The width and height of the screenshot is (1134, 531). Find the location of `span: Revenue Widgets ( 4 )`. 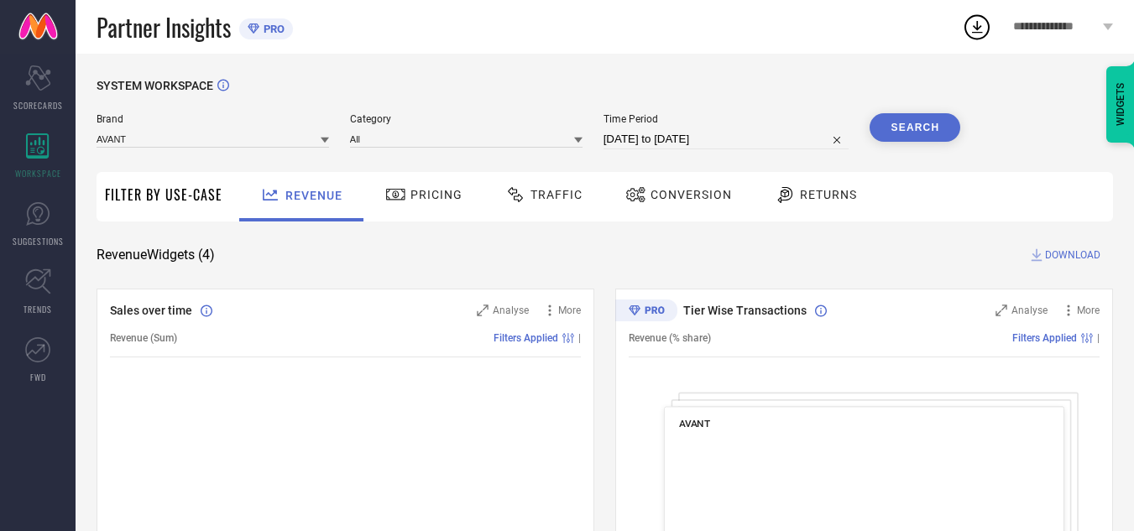

span: Revenue Widgets ( 4 ) is located at coordinates (155, 255).